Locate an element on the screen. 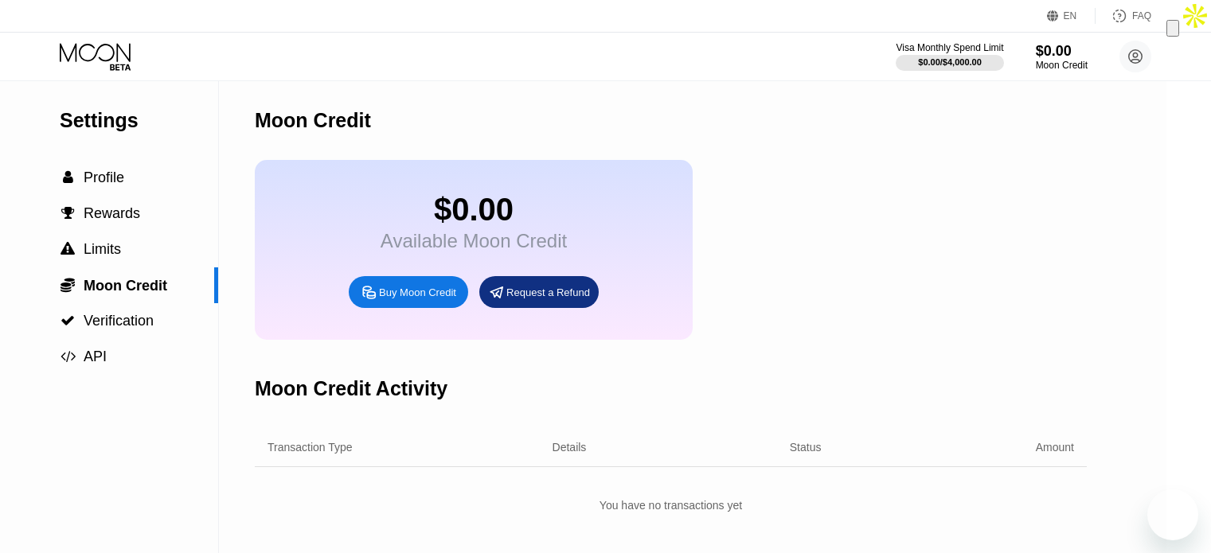 The height and width of the screenshot is (553, 1211). div: Settings is located at coordinates (138, 120).